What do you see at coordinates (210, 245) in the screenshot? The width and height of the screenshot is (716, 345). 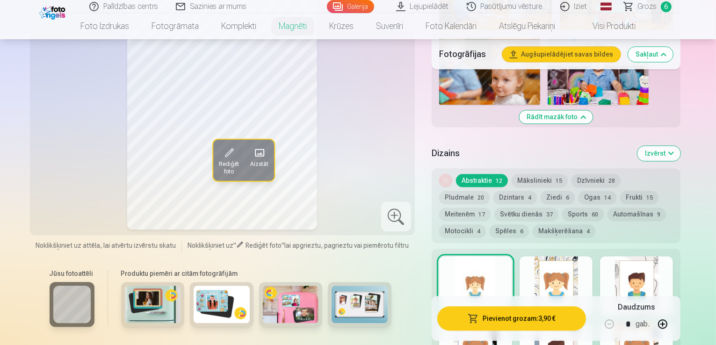 I see `span: Noklikšķiniet uz` at bounding box center [210, 245].